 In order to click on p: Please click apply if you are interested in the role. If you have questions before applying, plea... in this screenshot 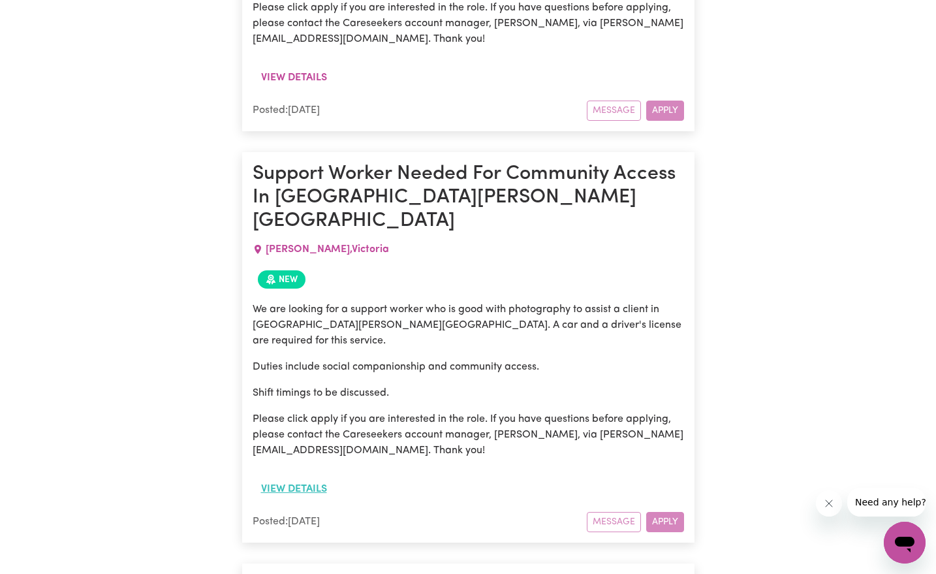, I will do `click(468, 435)`.